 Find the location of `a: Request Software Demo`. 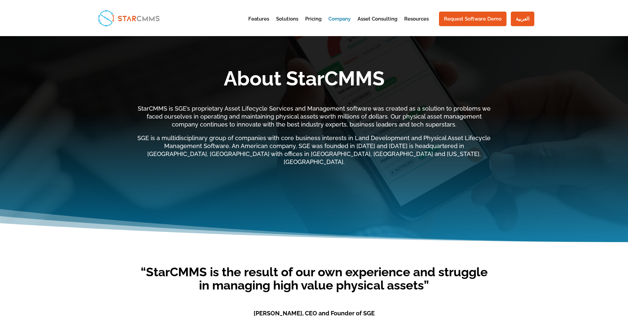

a: Request Software Demo is located at coordinates (473, 19).